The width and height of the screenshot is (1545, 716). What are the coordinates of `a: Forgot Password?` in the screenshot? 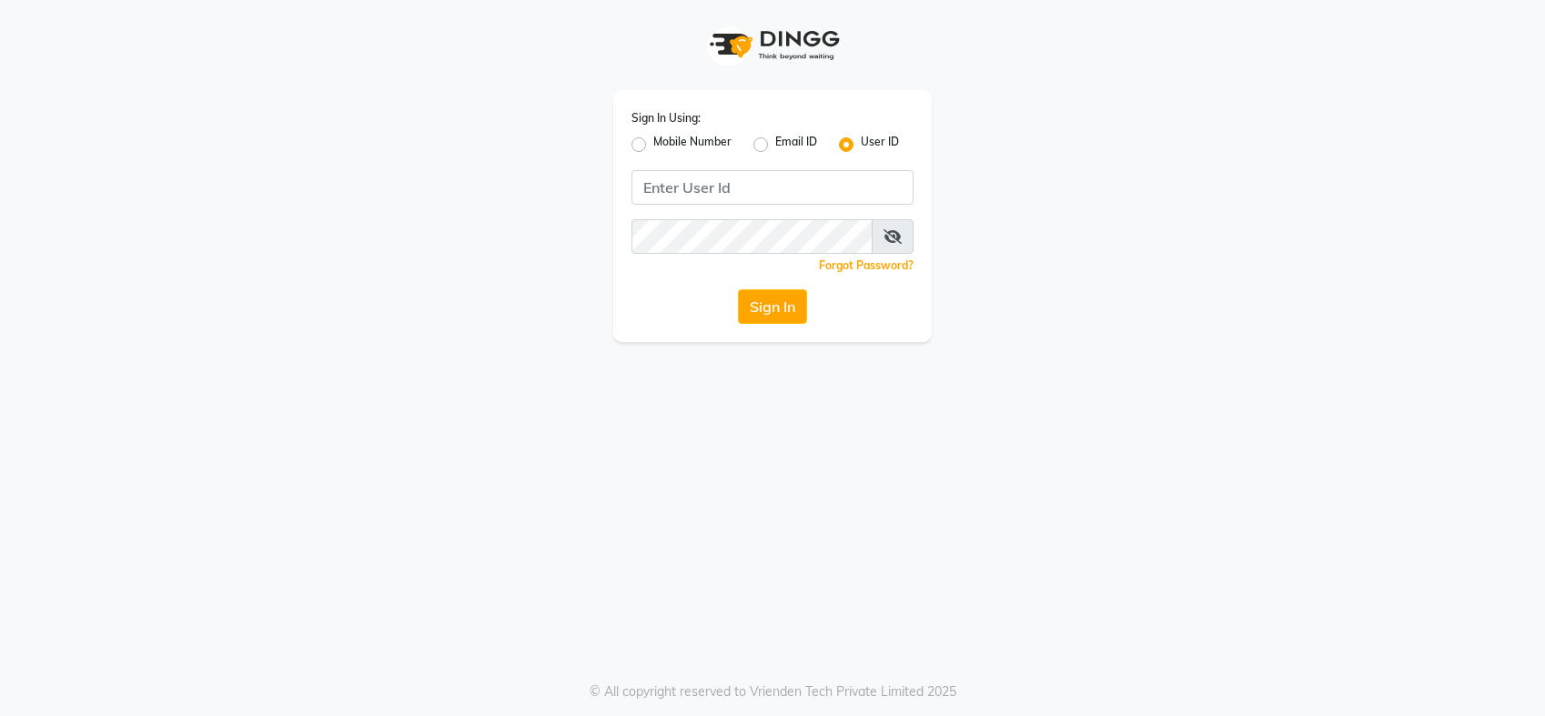 It's located at (866, 265).